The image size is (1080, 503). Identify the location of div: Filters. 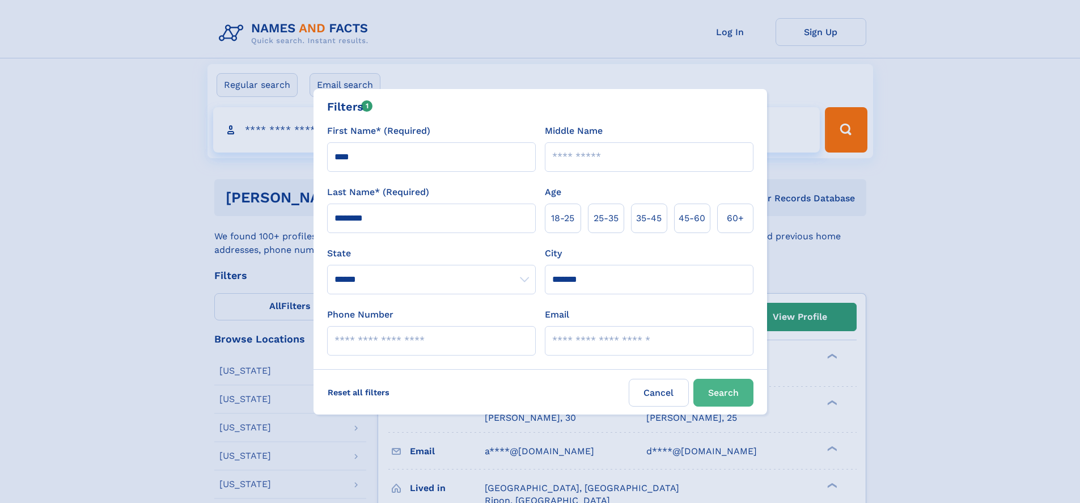
(350, 107).